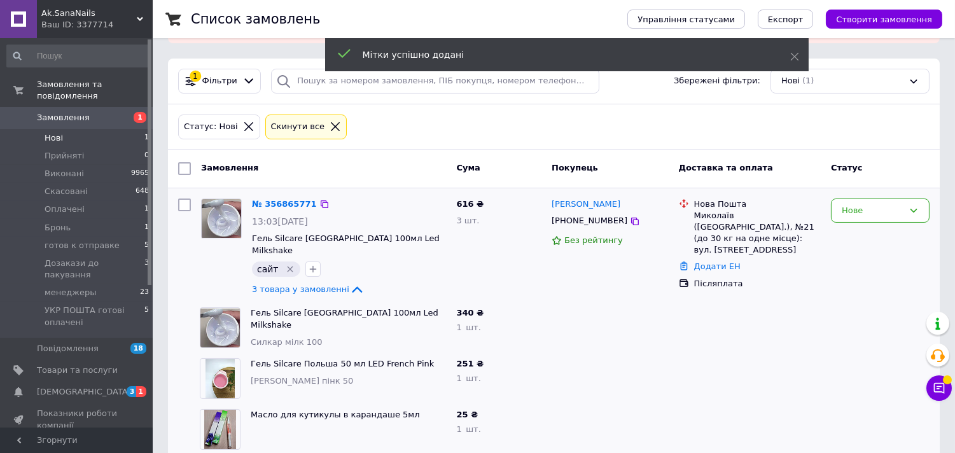  Describe the element at coordinates (82, 246) in the screenshot. I see `span: готов к отправке` at that location.